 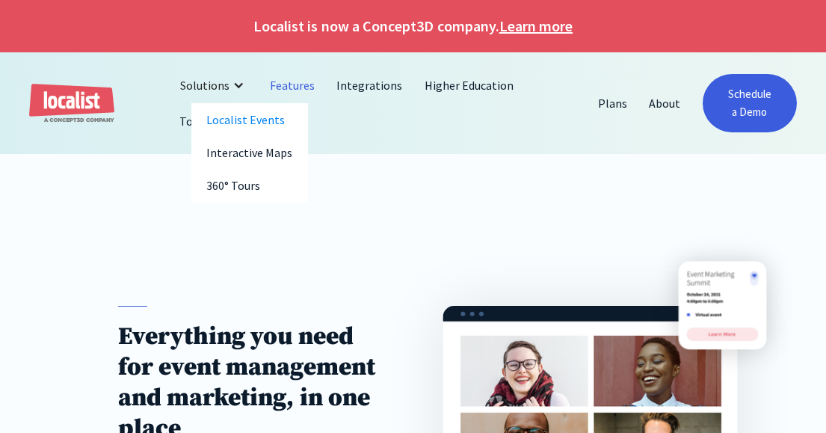 What do you see at coordinates (750, 103) in the screenshot?
I see `a: Schedule a Demo` at bounding box center [750, 103].